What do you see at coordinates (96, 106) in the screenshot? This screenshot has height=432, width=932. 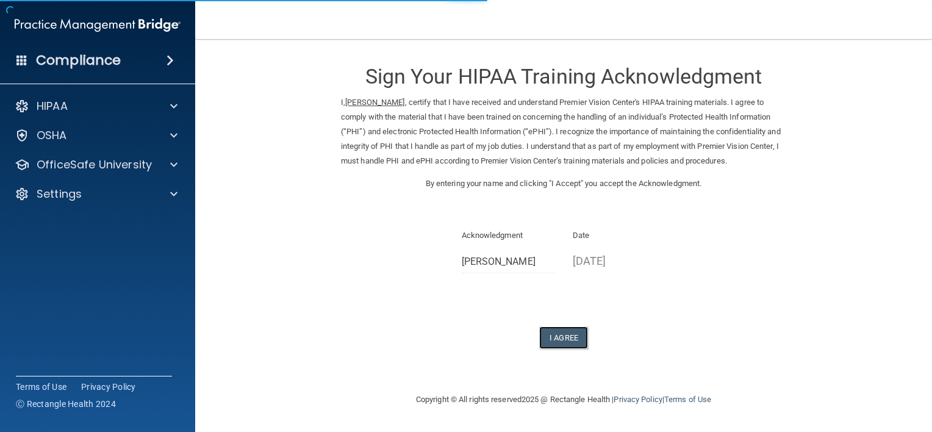 I see `a: HIPAA` at bounding box center [96, 106].